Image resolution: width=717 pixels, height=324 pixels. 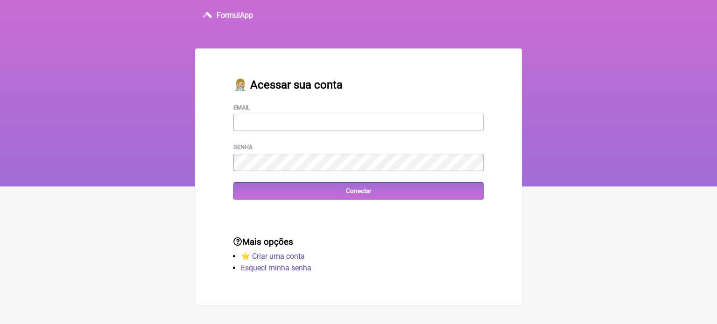 I want to click on label: Senha, so click(x=243, y=147).